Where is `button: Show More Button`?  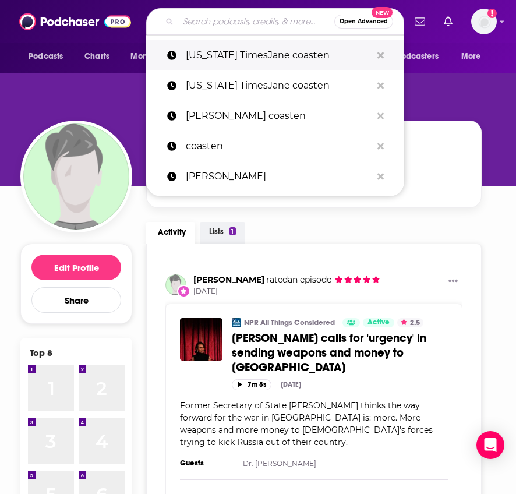 button: Show More Button is located at coordinates (453, 281).